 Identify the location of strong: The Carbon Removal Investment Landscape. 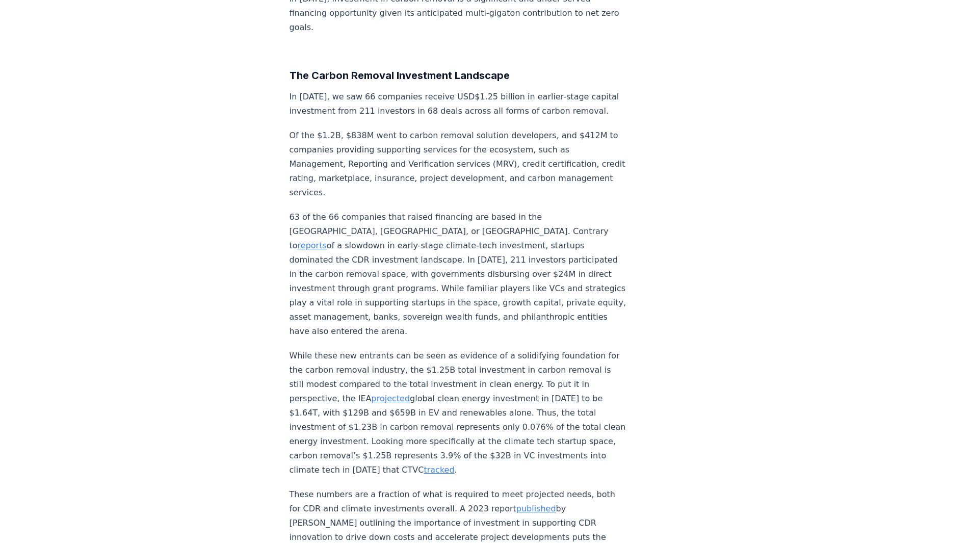
(400, 75).